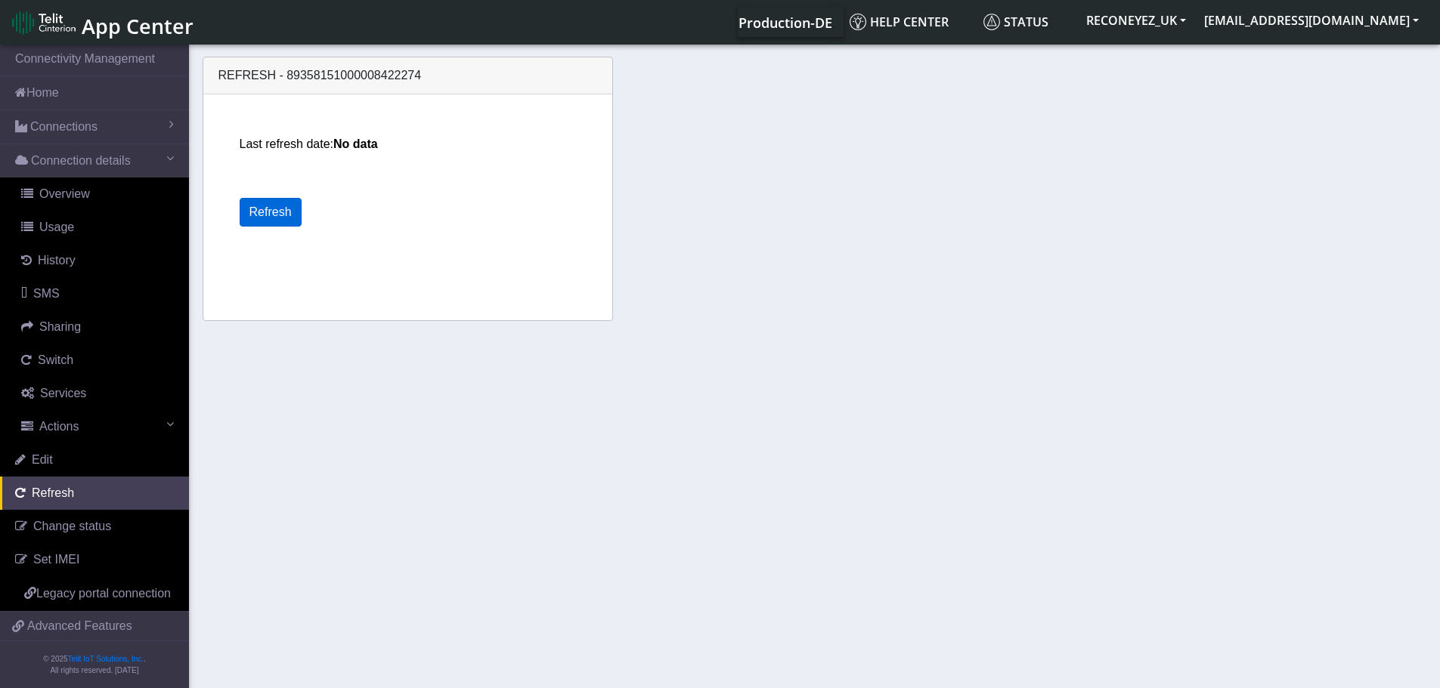  What do you see at coordinates (55, 360) in the screenshot?
I see `span: Switch` at bounding box center [55, 360].